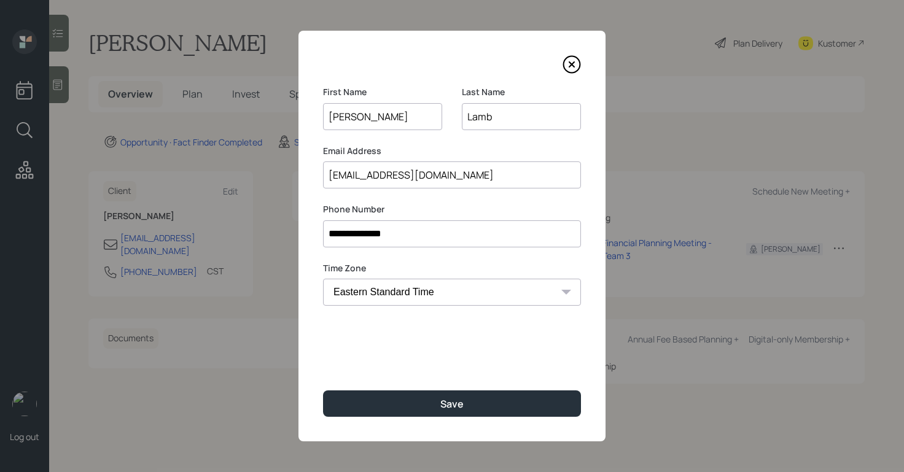 The height and width of the screenshot is (472, 904). Describe the element at coordinates (521, 92) in the screenshot. I see `label: Last Name` at that location.